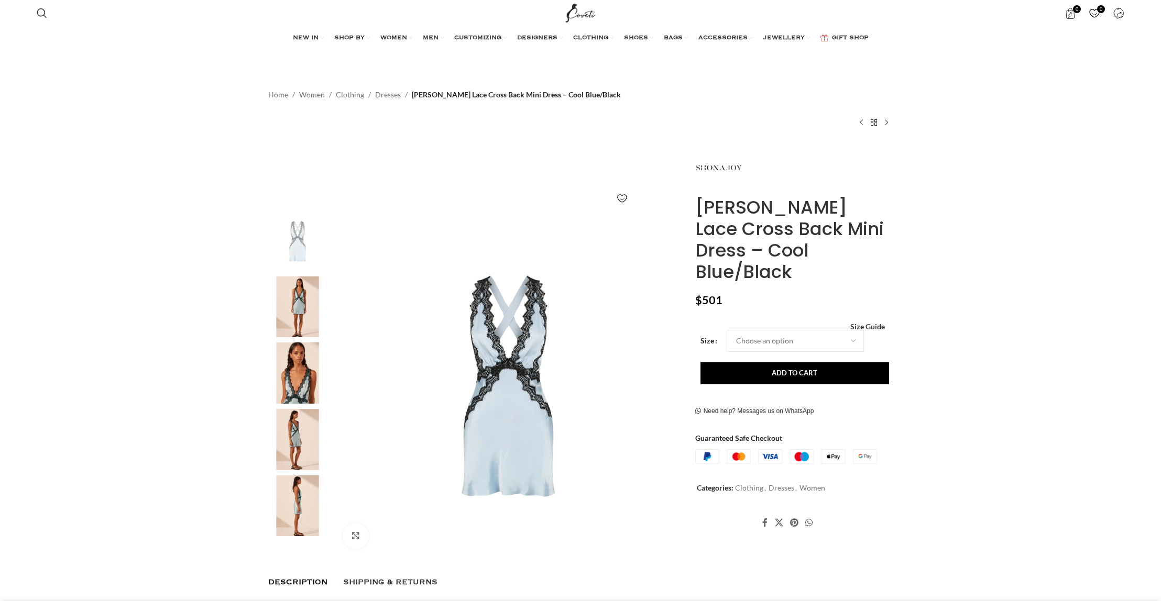  I want to click on span: NEW IN, so click(305, 38).